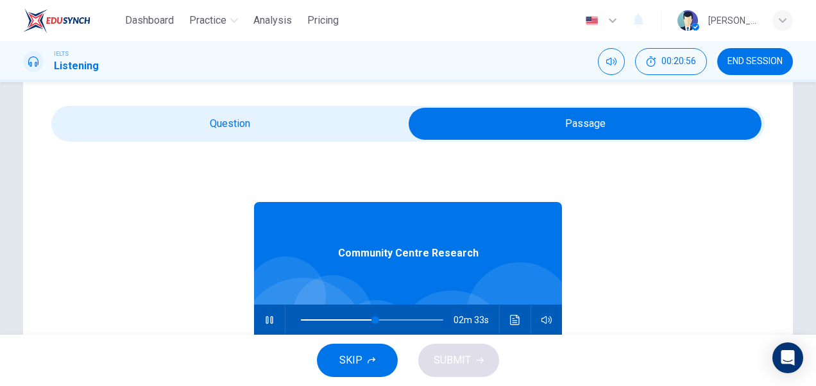 The image size is (816, 386). What do you see at coordinates (687, 21) in the screenshot?
I see `img: Profile picture` at bounding box center [687, 21].